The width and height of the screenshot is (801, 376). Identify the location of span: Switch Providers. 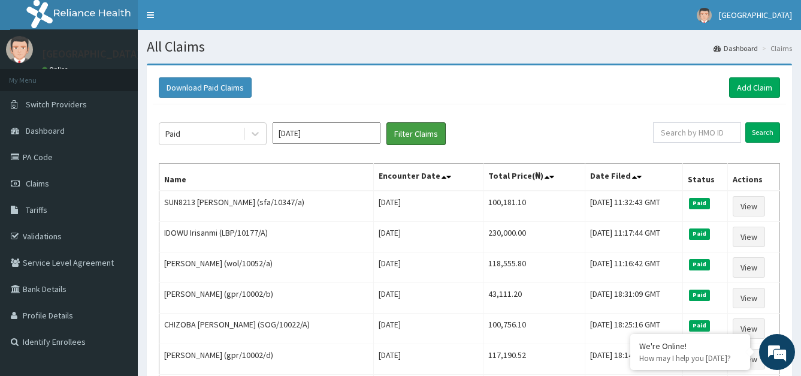
(56, 104).